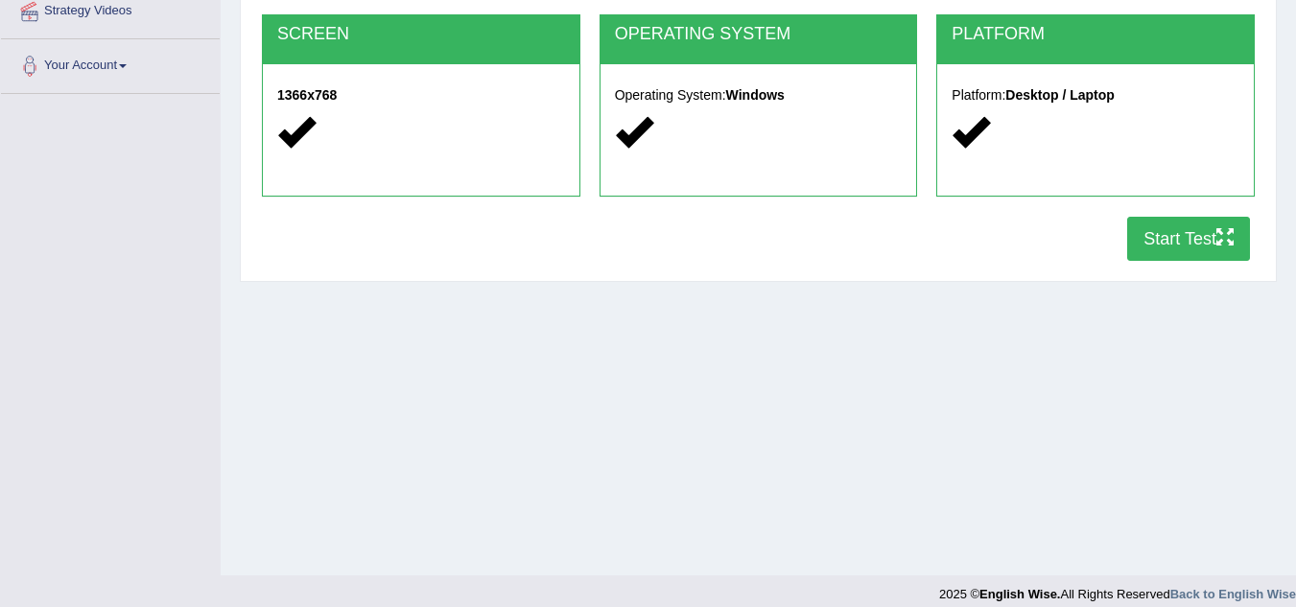 Image resolution: width=1296 pixels, height=607 pixels. What do you see at coordinates (1118, 589) in the screenshot?
I see `div: 2025 © All Rights Reserved` at bounding box center [1118, 589].